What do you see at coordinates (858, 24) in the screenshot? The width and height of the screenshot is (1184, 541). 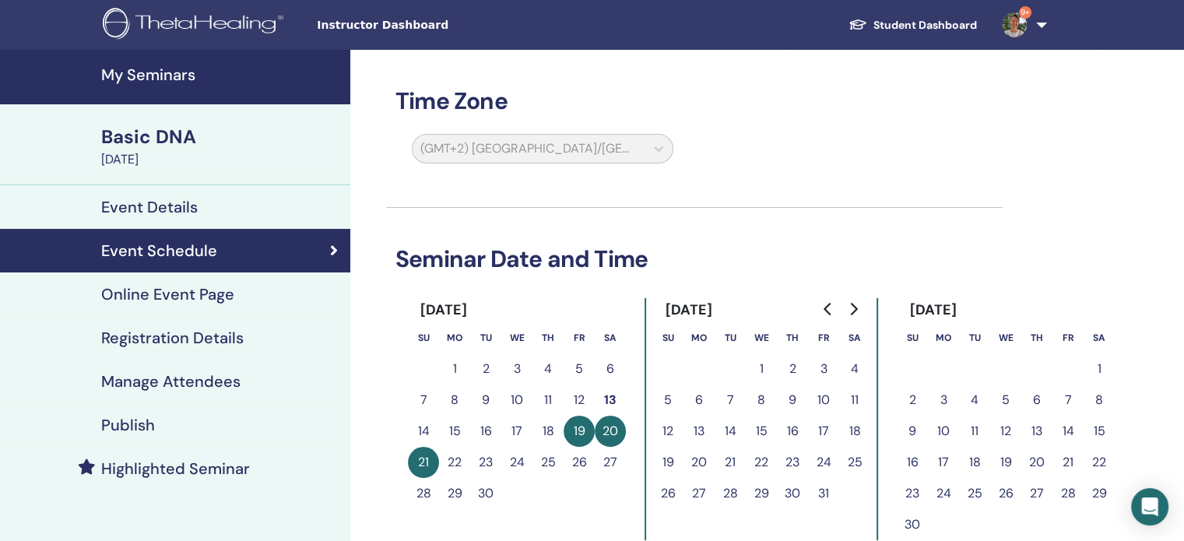 I see `img: graduation-cap-white.svg` at bounding box center [858, 24].